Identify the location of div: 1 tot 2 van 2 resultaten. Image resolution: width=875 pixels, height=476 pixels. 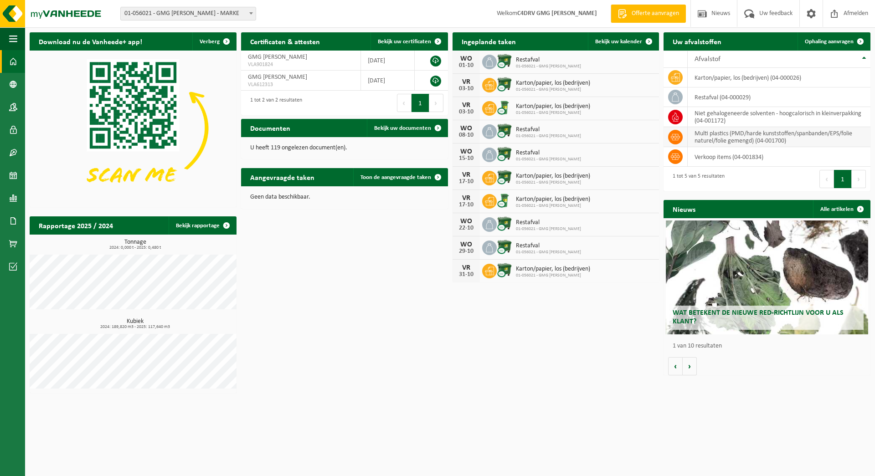
(274, 103).